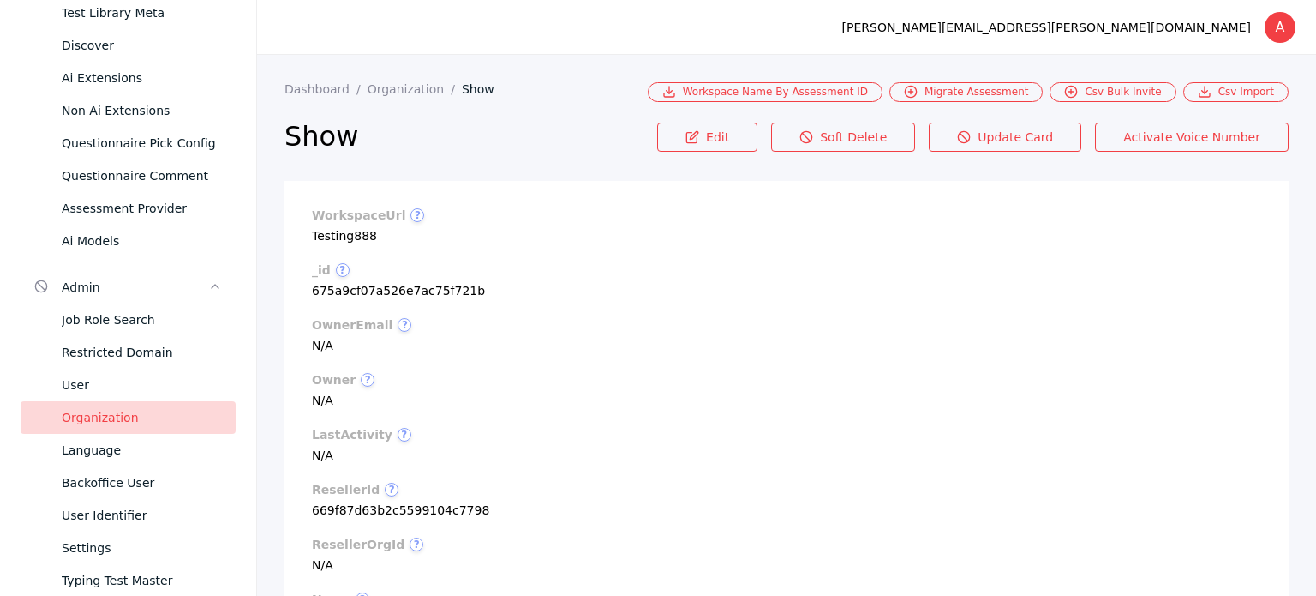  I want to click on label: resellerOrgId, so click(787, 544).